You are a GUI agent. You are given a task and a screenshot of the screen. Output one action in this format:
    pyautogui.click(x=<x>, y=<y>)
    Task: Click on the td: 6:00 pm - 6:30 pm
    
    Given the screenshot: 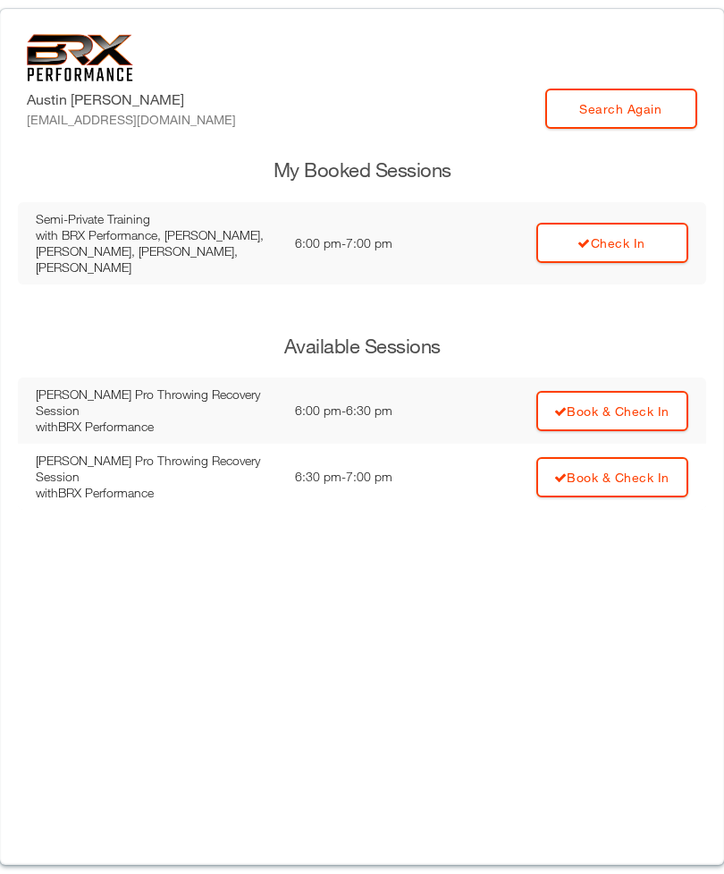 What is the action you would take?
    pyautogui.click(x=368, y=410)
    